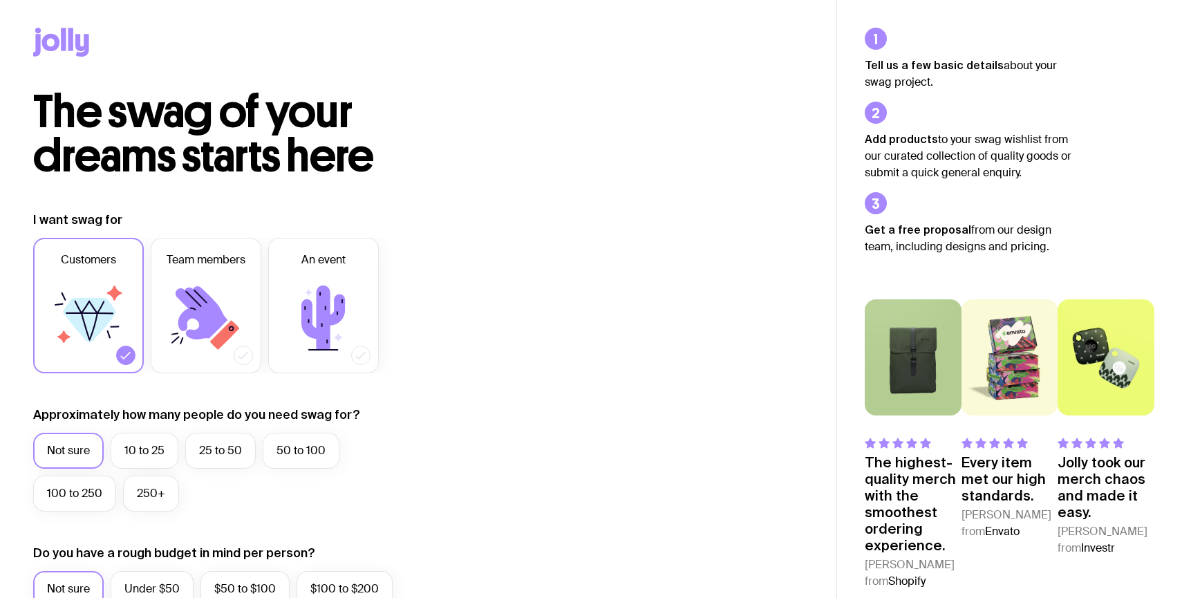 This screenshot has width=1182, height=598. Describe the element at coordinates (144, 451) in the screenshot. I see `label: 10 to 25` at that location.